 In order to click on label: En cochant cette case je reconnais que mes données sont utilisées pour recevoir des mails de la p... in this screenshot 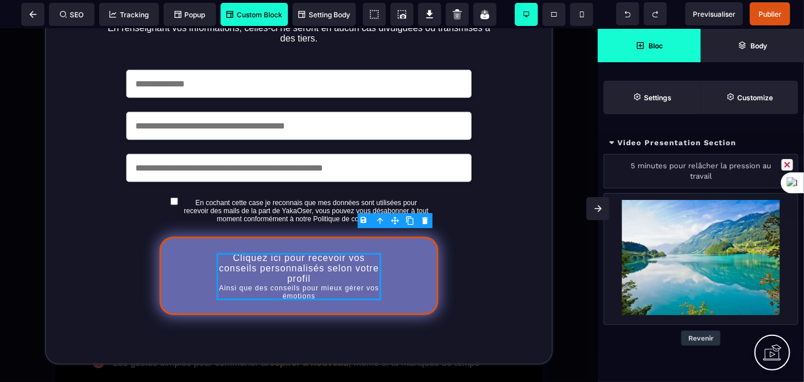, I will do `click(306, 182)`.